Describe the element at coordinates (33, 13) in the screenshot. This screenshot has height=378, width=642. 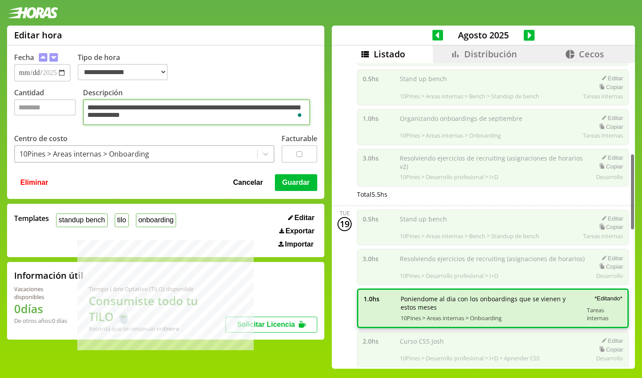
I see `img: logotipo` at that location.